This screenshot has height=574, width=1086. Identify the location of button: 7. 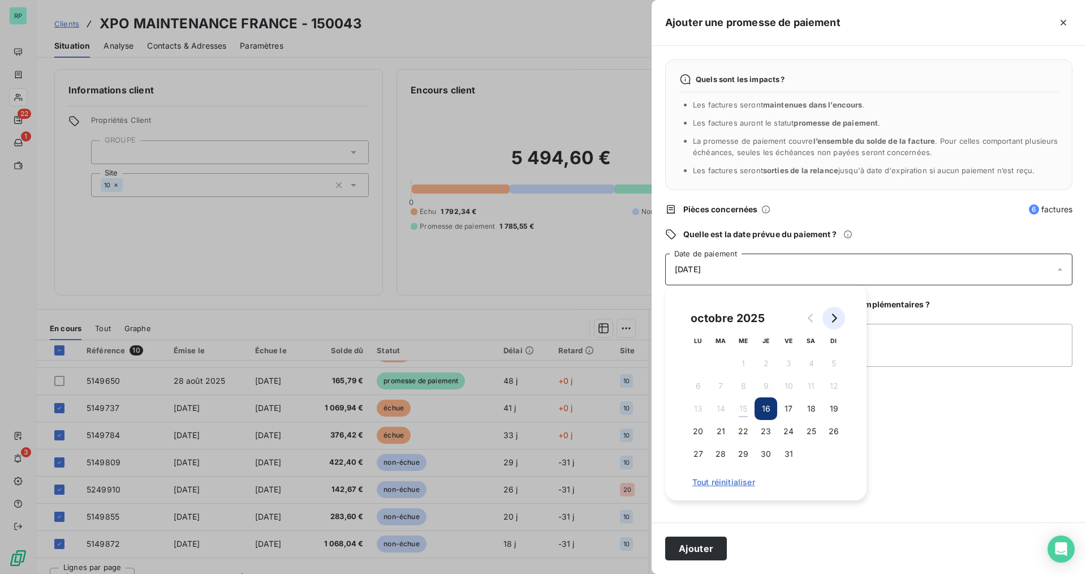
(721, 386).